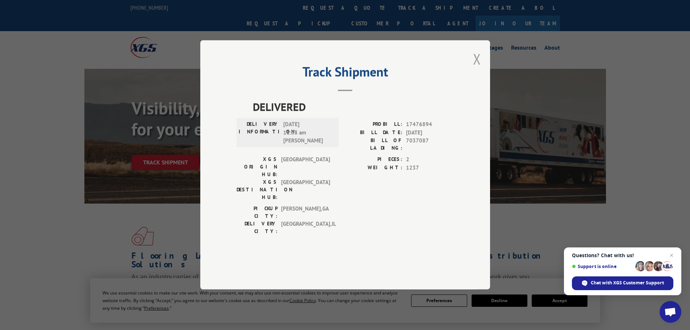  I want to click on span: Support is online, so click(602, 266).